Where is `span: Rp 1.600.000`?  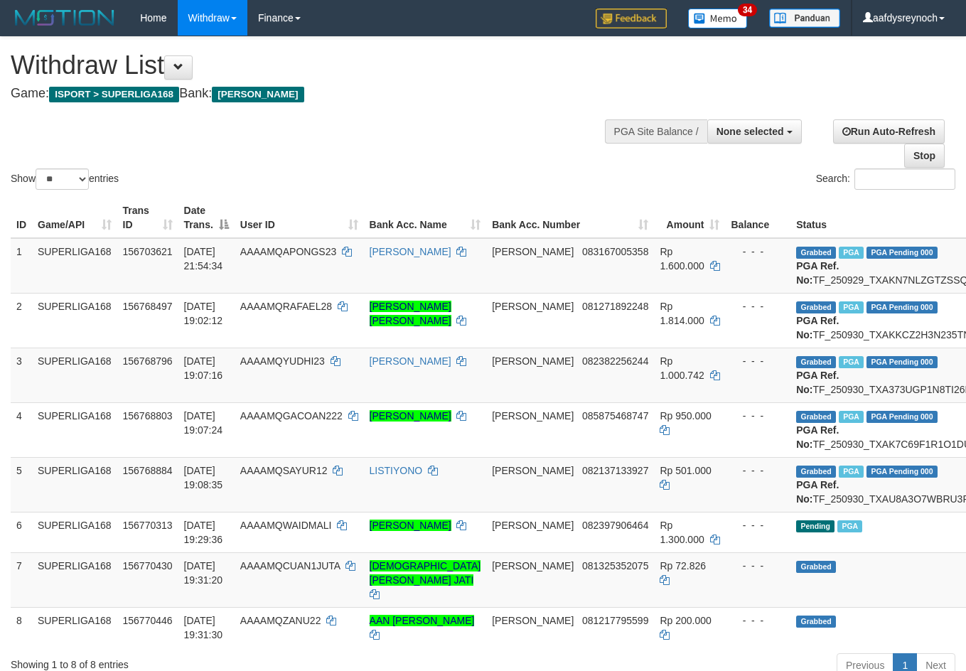 span: Rp 1.600.000 is located at coordinates (682, 259).